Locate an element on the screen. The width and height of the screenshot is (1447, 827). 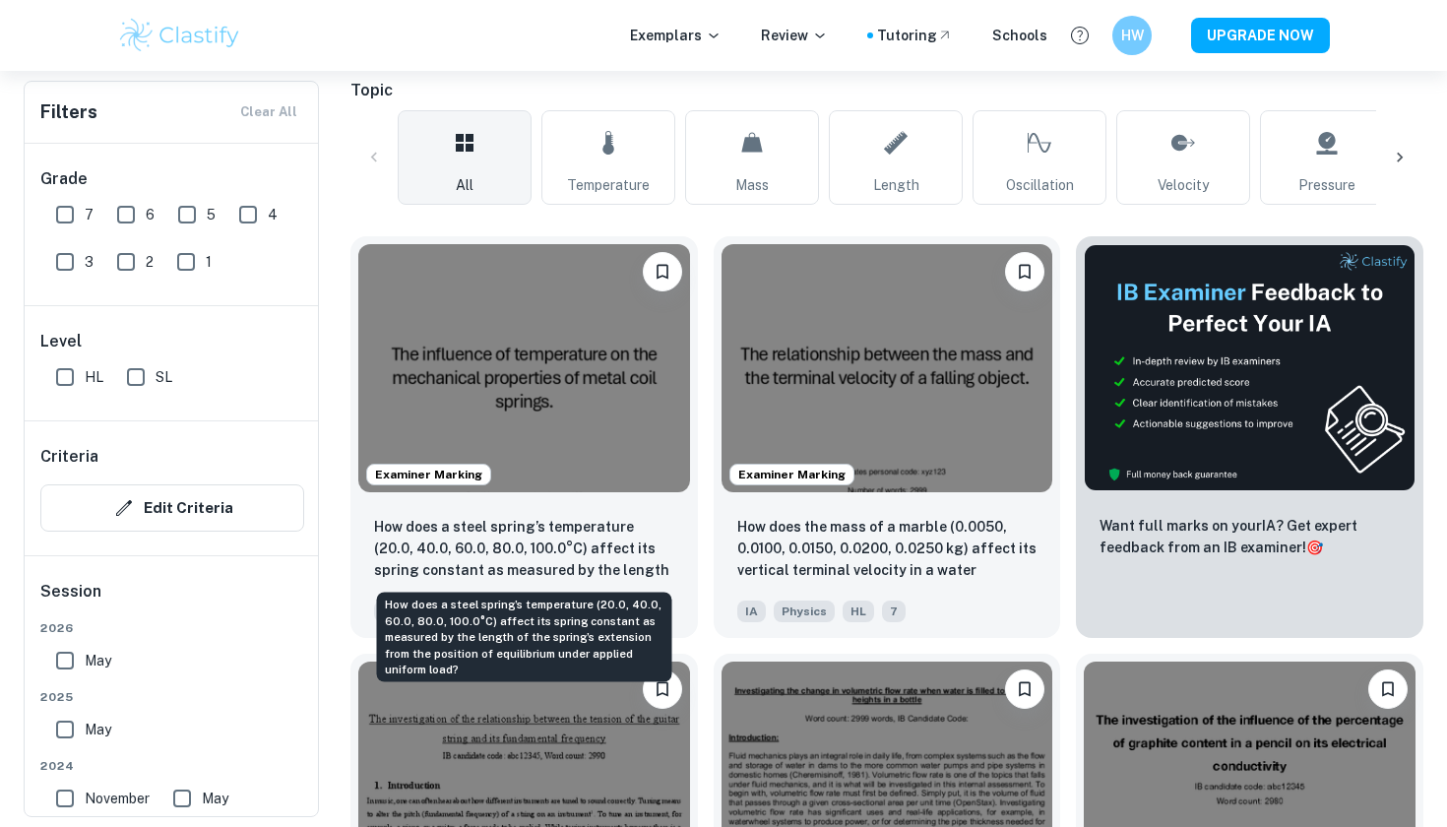
button: HW is located at coordinates (1132, 35).